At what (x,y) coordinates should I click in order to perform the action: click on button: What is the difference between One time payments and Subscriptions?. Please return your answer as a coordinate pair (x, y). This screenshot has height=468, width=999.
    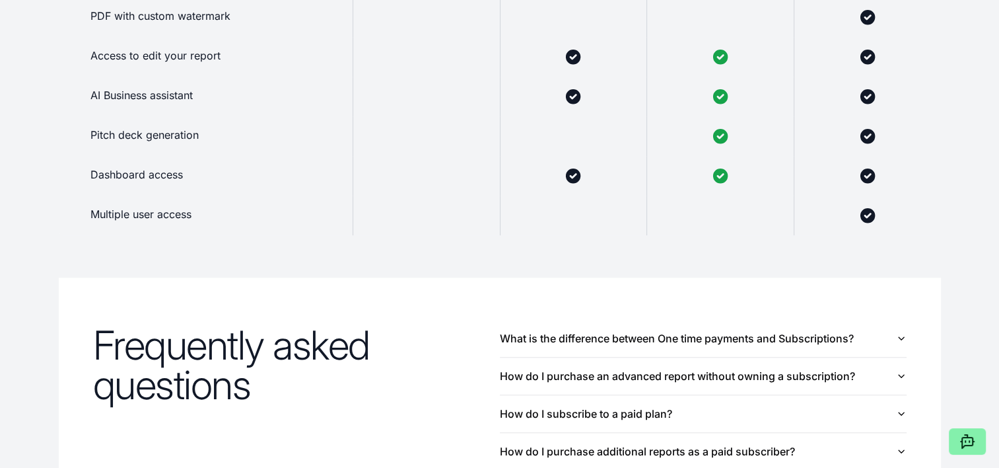
    Looking at the image, I should click on (704, 338).